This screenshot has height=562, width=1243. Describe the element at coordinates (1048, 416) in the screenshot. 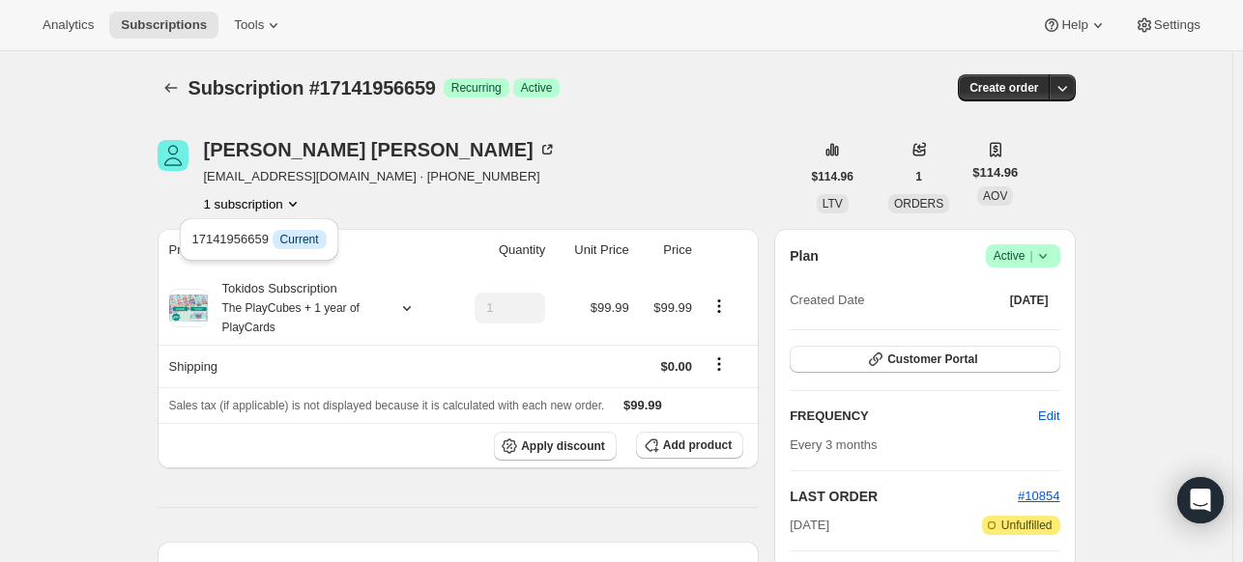

I see `button: Edit` at that location.